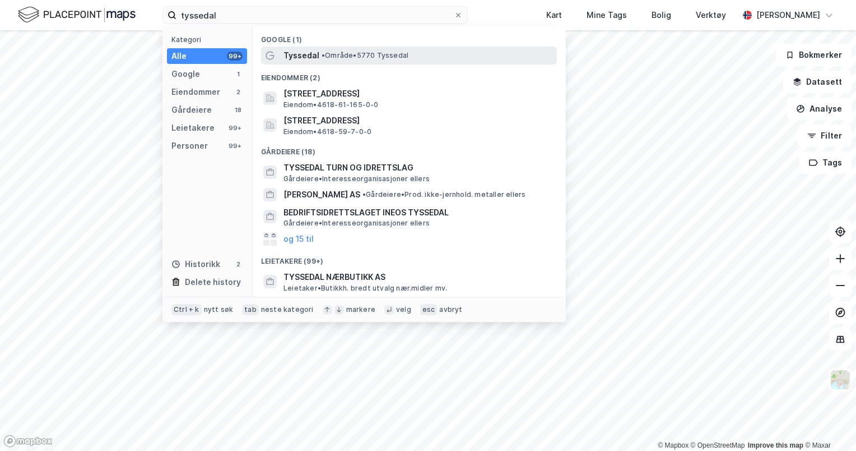 The image size is (856, 451). What do you see at coordinates (219, 309) in the screenshot?
I see `div: nytt søk` at bounding box center [219, 309].